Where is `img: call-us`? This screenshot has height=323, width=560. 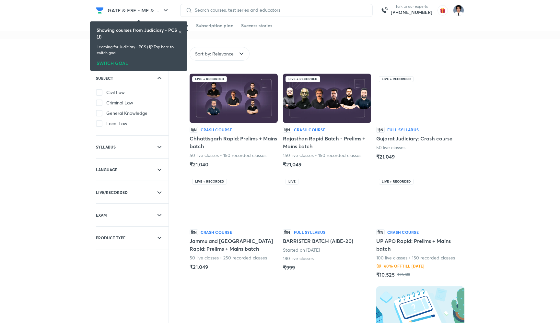 img: call-us is located at coordinates (385, 10).